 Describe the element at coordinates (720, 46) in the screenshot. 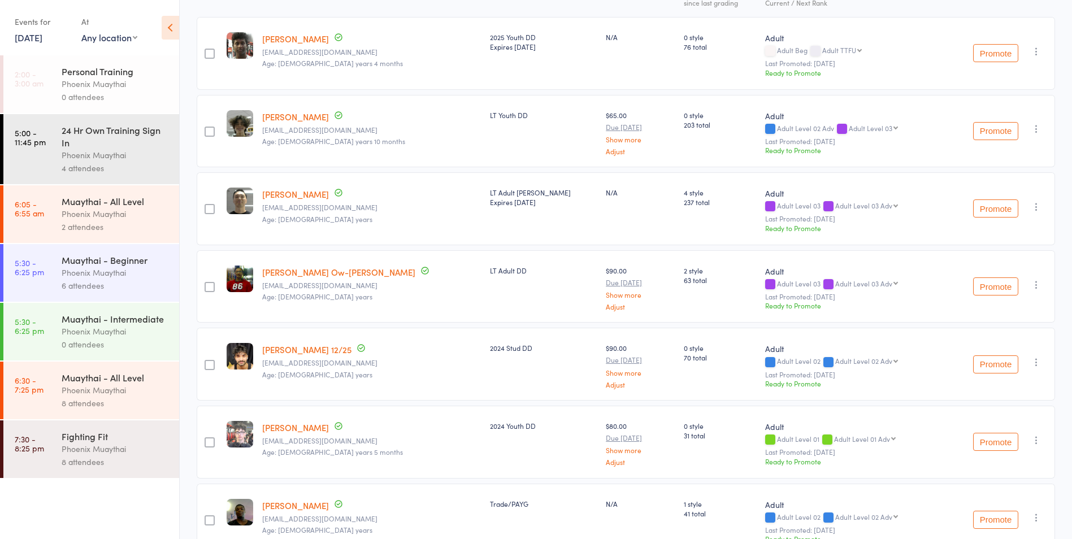

I see `span: 76 total` at that location.